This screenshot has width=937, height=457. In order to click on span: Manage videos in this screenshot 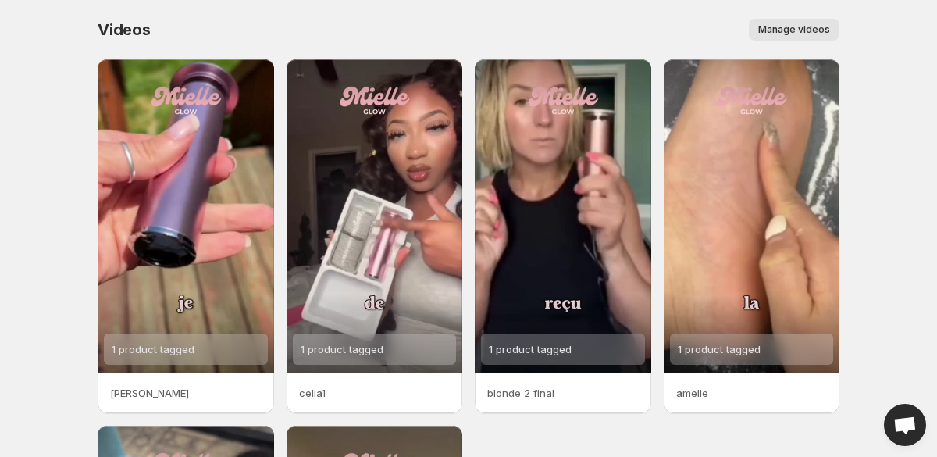, I will do `click(794, 30)`.